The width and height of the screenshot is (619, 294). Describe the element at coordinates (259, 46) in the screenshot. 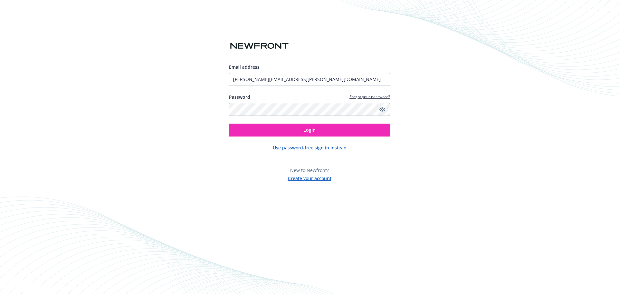

I see `img: Newfront logo` at that location.